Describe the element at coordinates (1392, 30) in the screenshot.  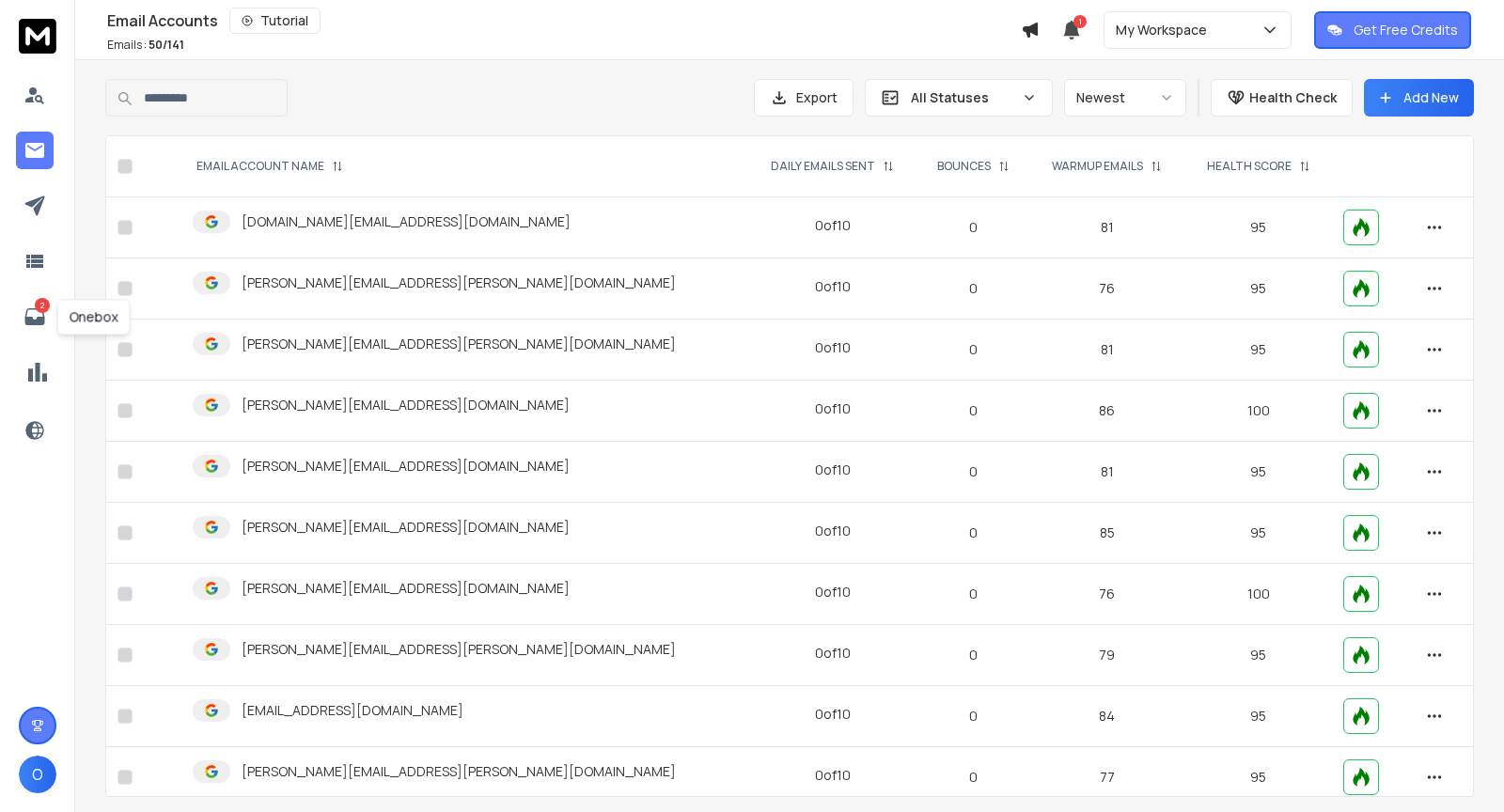
I see `button: Get Free Credits` at that location.